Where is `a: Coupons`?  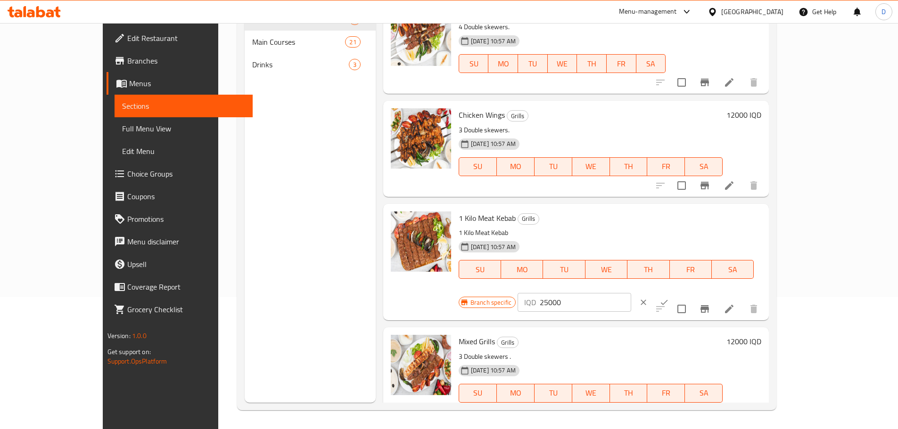
a: Coupons is located at coordinates (180, 197).